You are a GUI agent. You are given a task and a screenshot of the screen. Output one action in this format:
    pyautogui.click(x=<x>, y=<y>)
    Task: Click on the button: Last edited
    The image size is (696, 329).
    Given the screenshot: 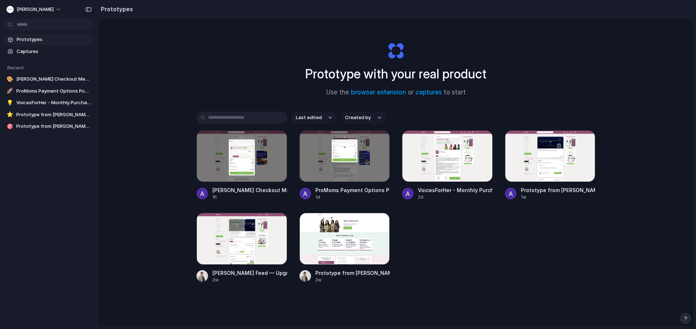 What is the action you would take?
    pyautogui.click(x=314, y=117)
    